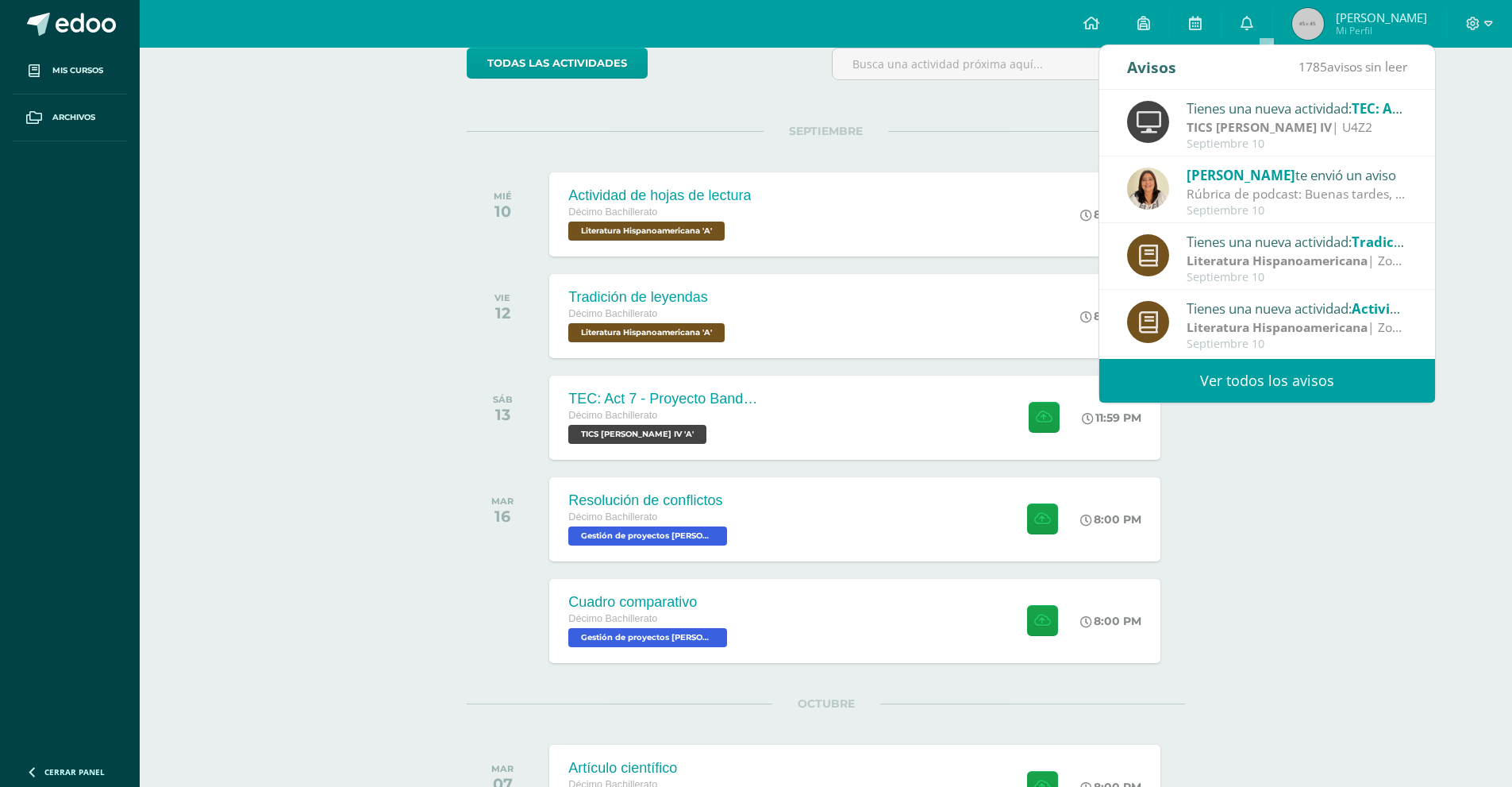 The width and height of the screenshot is (1512, 787). What do you see at coordinates (503, 313) in the screenshot?
I see `div: 12` at bounding box center [503, 313].